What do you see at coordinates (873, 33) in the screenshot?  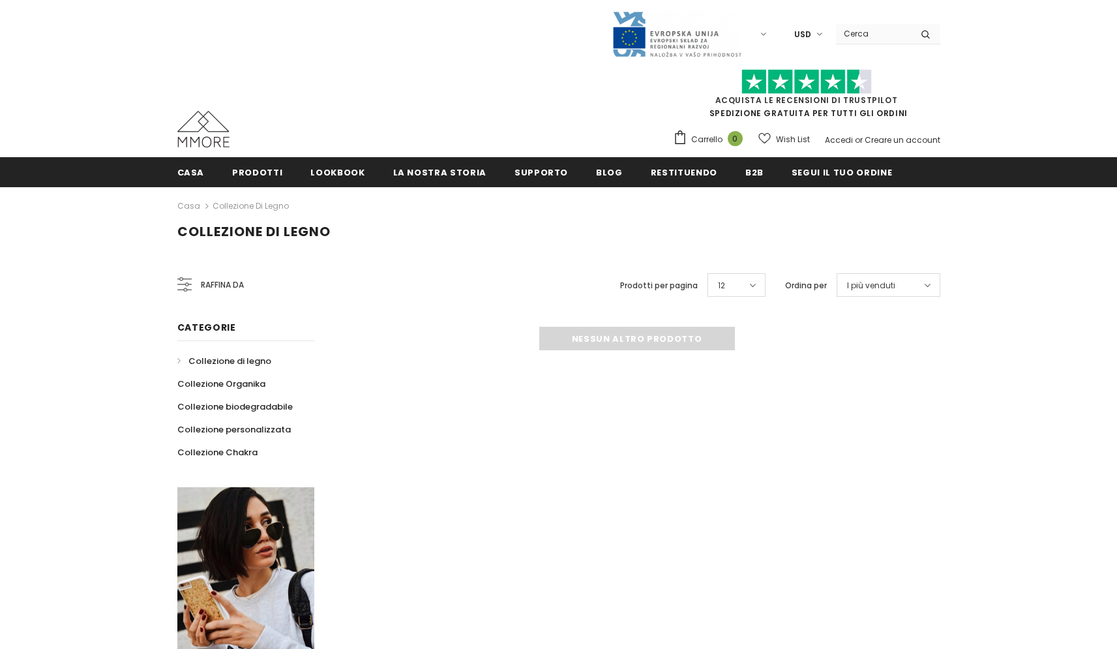 I see `input: Search Site` at bounding box center [873, 33].